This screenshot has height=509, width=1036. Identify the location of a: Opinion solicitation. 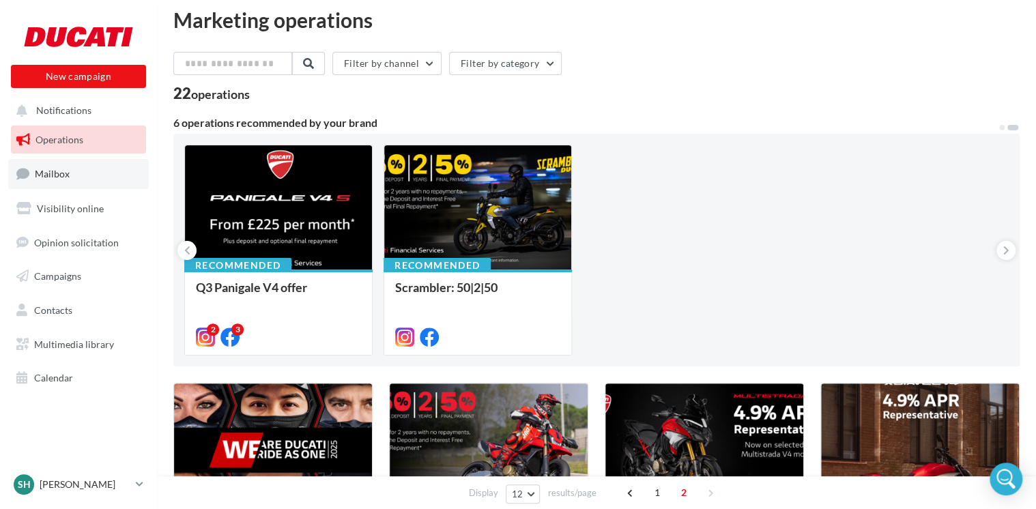
(78, 243).